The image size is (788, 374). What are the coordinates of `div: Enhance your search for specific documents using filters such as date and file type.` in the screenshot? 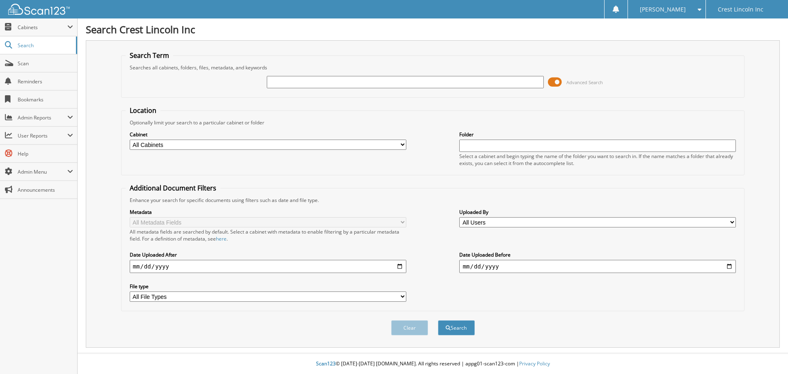 It's located at (433, 200).